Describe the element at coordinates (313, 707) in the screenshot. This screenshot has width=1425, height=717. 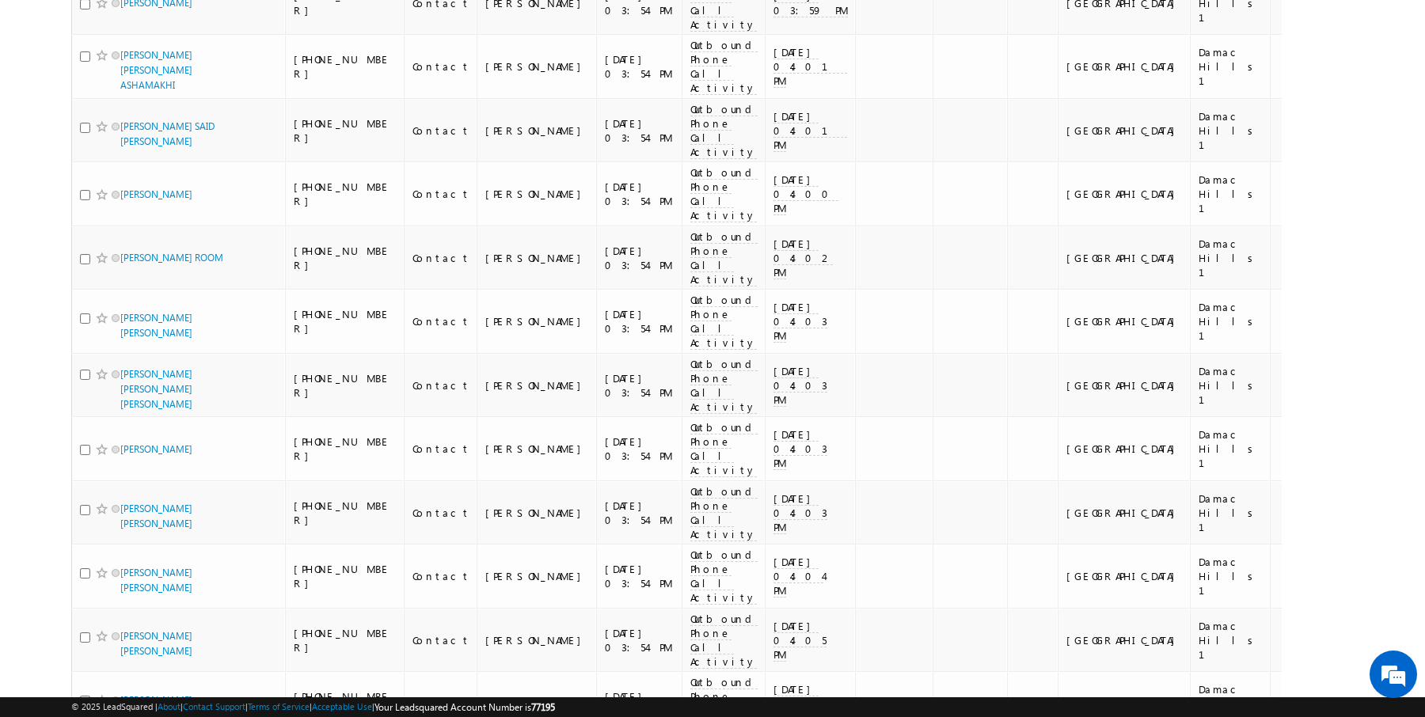
I see `span: © 2025 LeadSquared | | | | |` at that location.